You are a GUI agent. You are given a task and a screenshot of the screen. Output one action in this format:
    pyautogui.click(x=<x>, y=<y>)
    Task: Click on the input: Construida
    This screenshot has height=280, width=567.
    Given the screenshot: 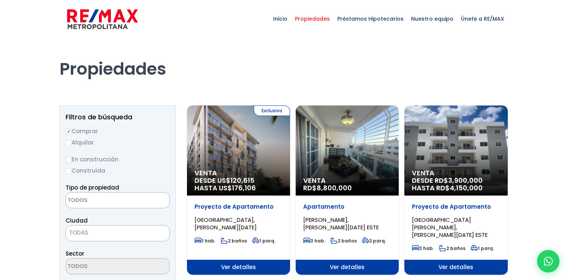 What is the action you would take?
    pyautogui.click(x=69, y=171)
    